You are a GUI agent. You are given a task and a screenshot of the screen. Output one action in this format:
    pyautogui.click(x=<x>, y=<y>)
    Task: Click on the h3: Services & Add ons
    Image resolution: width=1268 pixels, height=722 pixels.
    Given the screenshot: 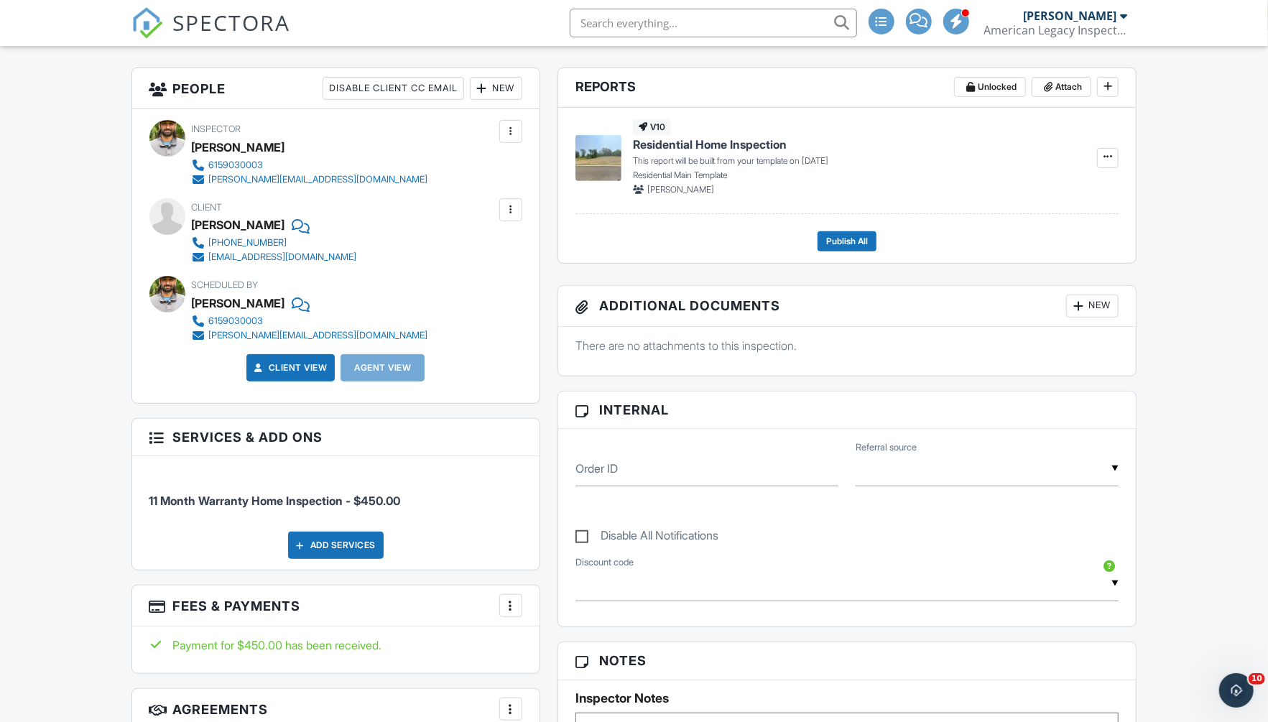 What is the action you would take?
    pyautogui.click(x=336, y=438)
    